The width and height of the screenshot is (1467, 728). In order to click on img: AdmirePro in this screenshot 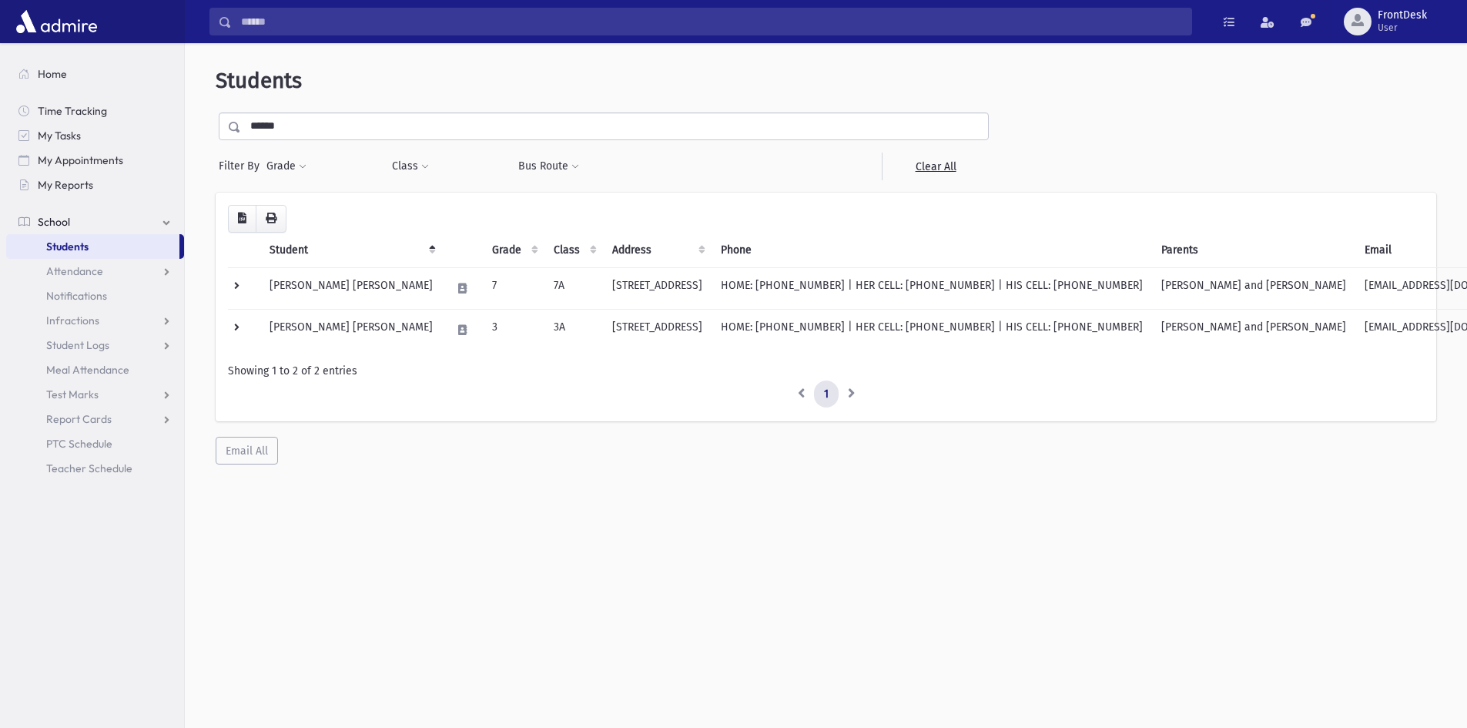, I will do `click(56, 22)`.